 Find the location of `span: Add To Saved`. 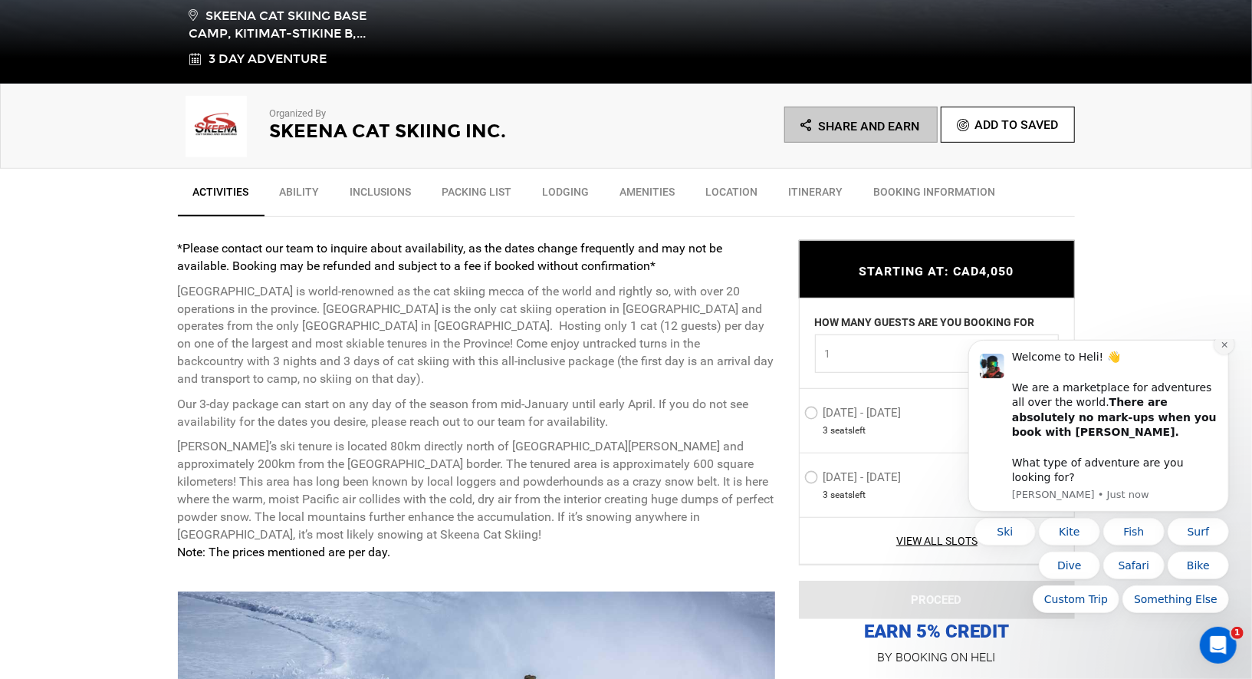

span: Add To Saved is located at coordinates (1017, 124).